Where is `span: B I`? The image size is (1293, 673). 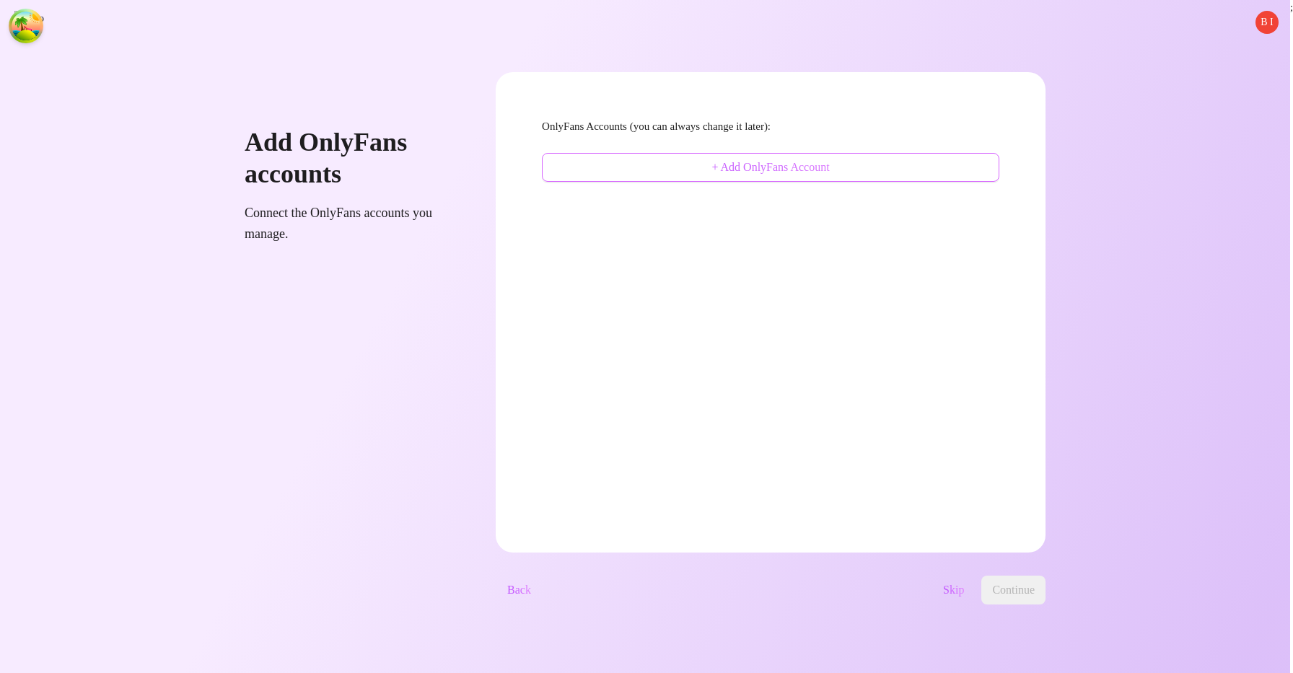 span: B I is located at coordinates (1267, 22).